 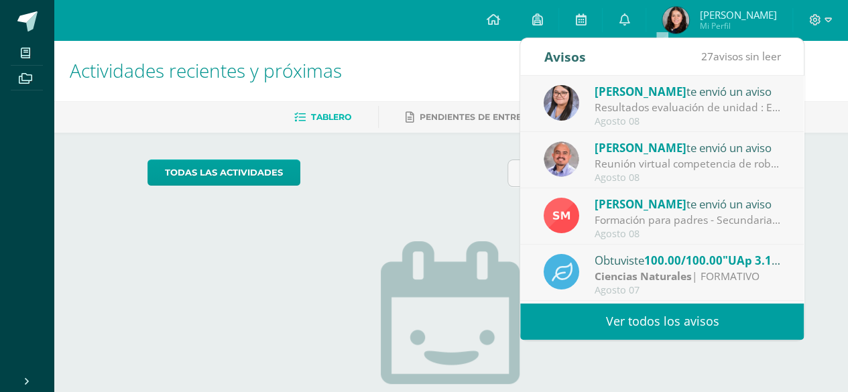 What do you see at coordinates (564, 56) in the screenshot?
I see `div: Avisos` at bounding box center [564, 56].